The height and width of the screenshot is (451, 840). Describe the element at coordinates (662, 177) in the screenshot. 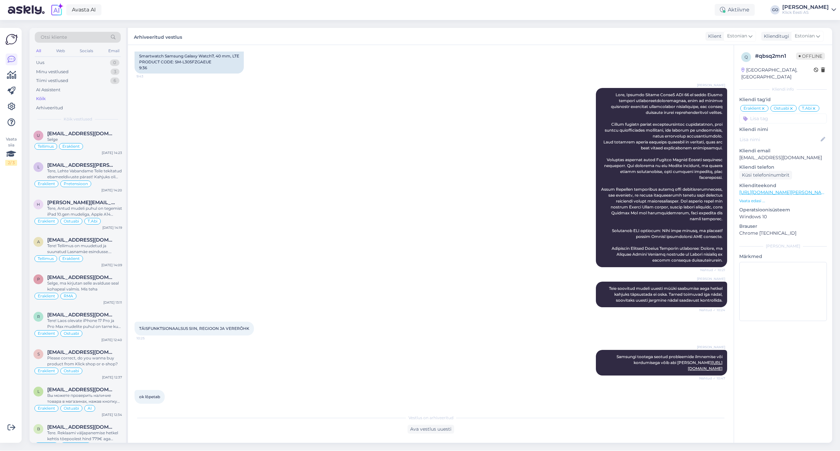

I see `span: Lore, Ipsumdo Sitame Conse5 ADI 66 el seddo Eiusmo tempori utlaboreetdoloremagnaa, enim ad minimv...` at that location.